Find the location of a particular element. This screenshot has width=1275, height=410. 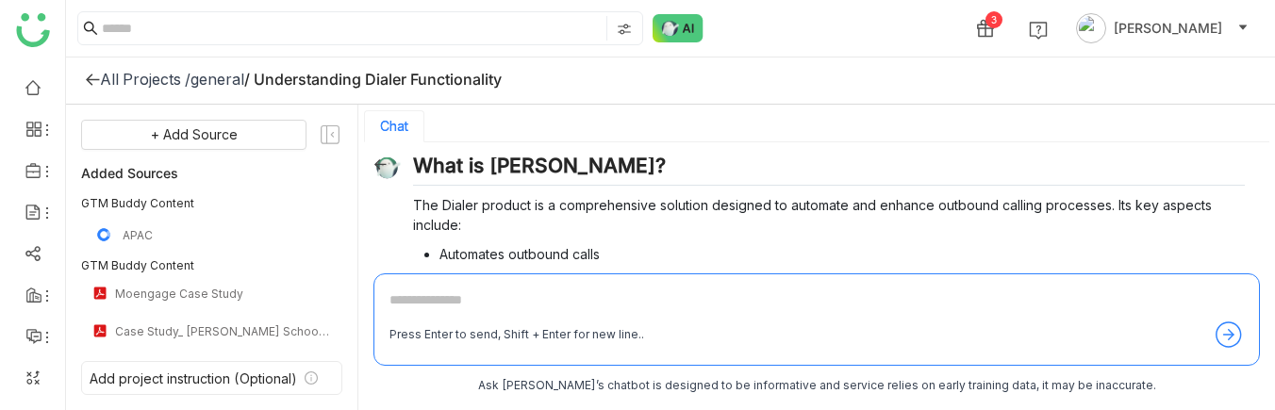

img: uploading.gif is located at coordinates (104, 235).